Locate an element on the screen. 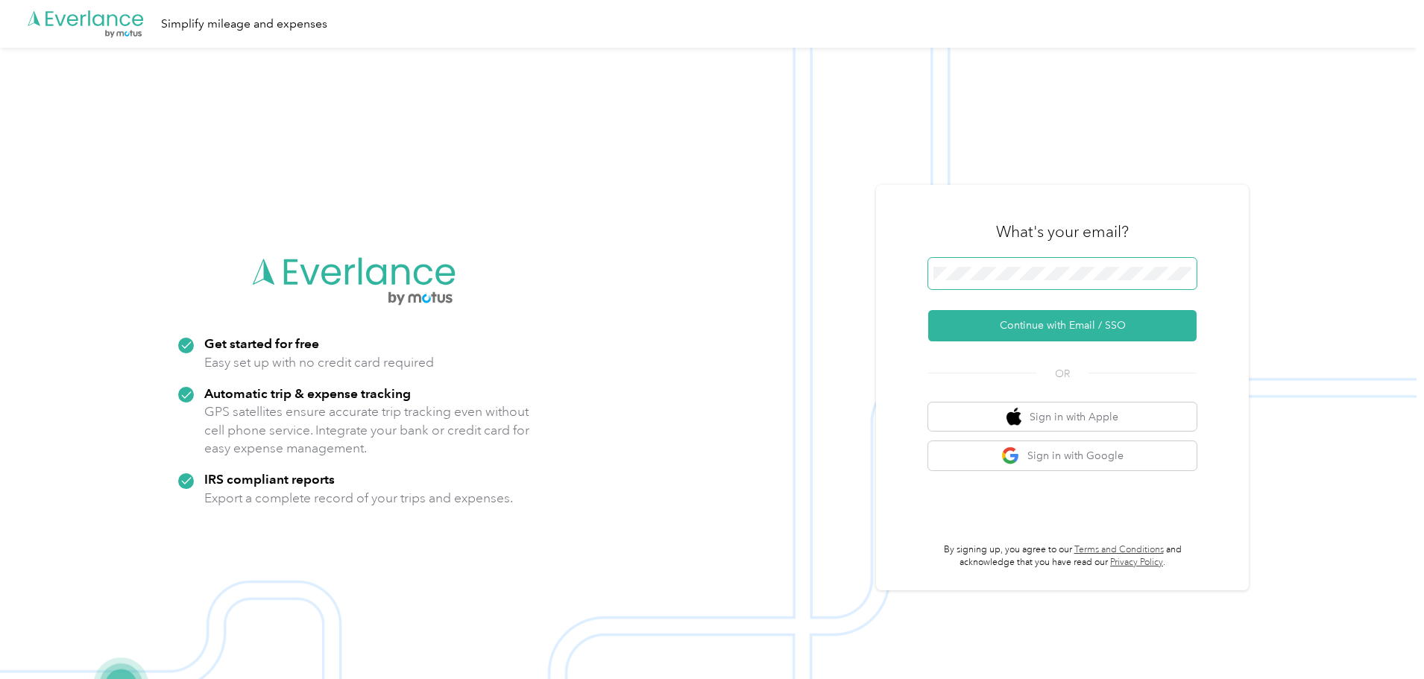 The image size is (1424, 679). h3: What's your email? is located at coordinates (1062, 232).